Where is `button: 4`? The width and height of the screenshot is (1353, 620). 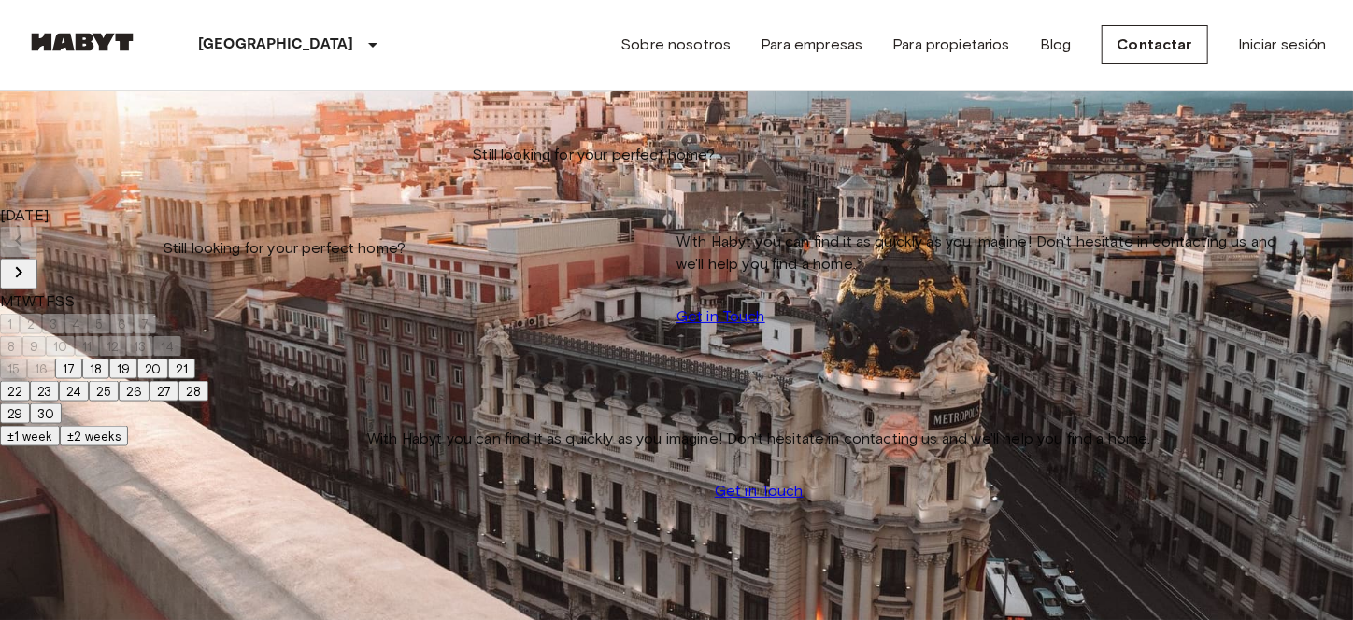 button: 4 is located at coordinates (76, 324).